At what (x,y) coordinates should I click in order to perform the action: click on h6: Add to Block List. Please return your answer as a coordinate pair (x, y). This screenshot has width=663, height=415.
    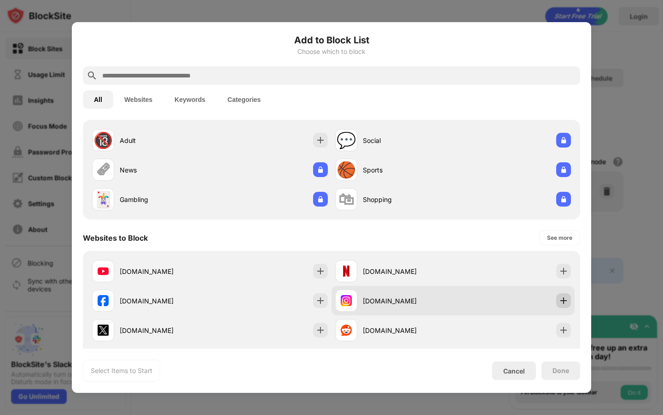
    Looking at the image, I should click on (332, 40).